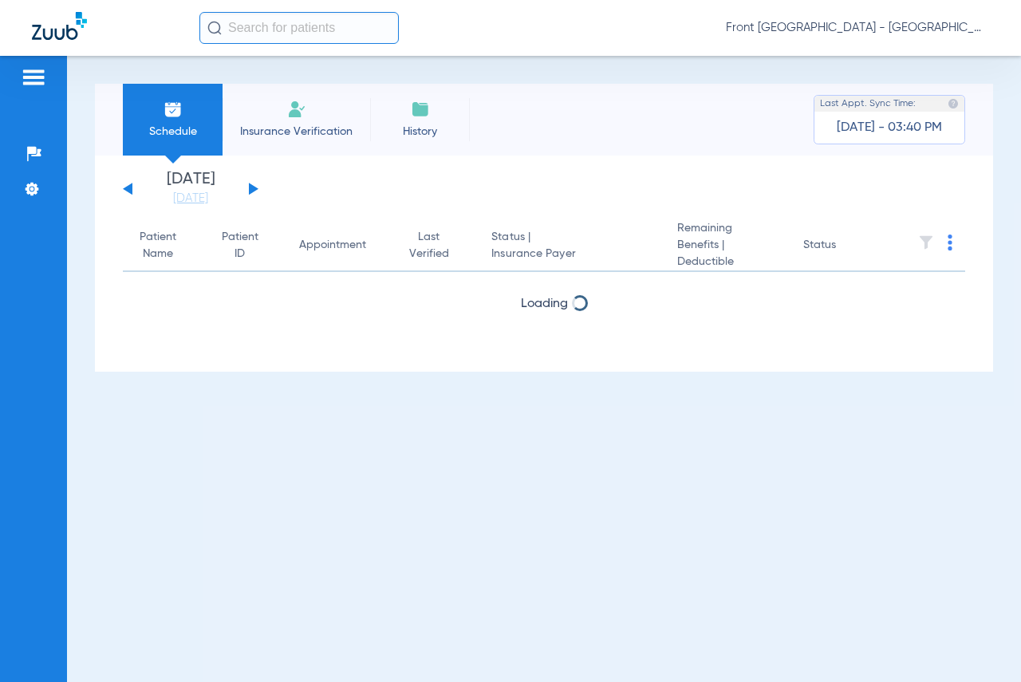 The width and height of the screenshot is (1021, 682). What do you see at coordinates (173, 109) in the screenshot?
I see `img: Schedule` at bounding box center [173, 109].